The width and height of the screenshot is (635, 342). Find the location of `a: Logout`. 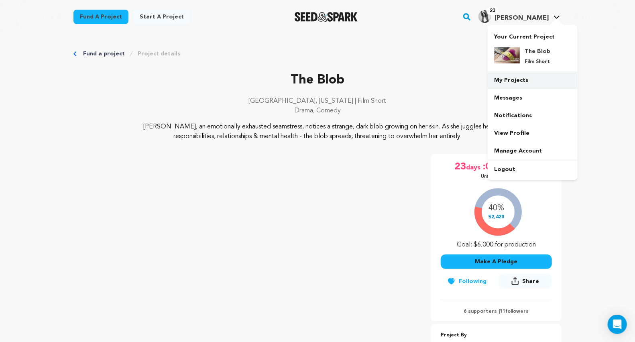

a: Logout is located at coordinates (532, 169).